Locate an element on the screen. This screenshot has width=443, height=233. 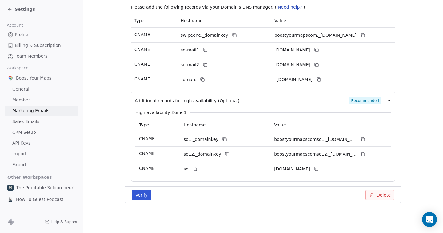
span: boostyourmapscom1.swipeone.email is located at coordinates (293, 50).